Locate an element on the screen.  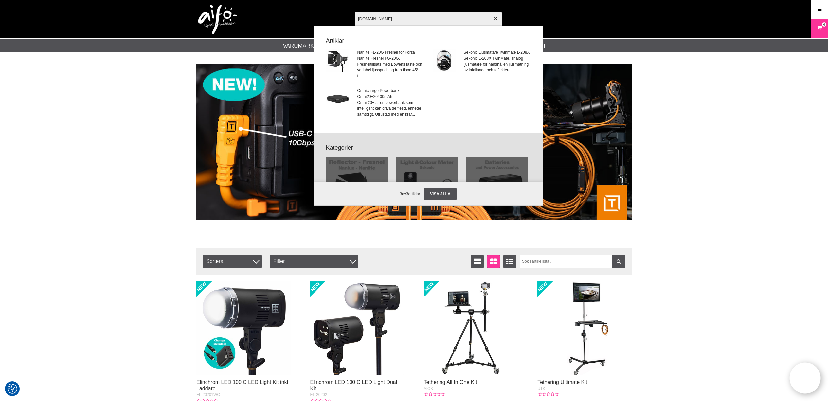
img: logo.png is located at coordinates (218, 20).